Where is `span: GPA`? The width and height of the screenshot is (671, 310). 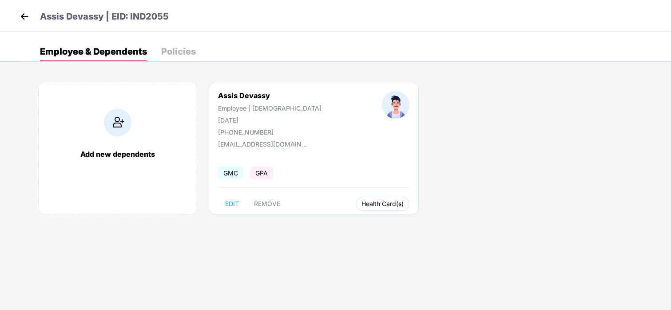
span: GPA is located at coordinates (262, 173).